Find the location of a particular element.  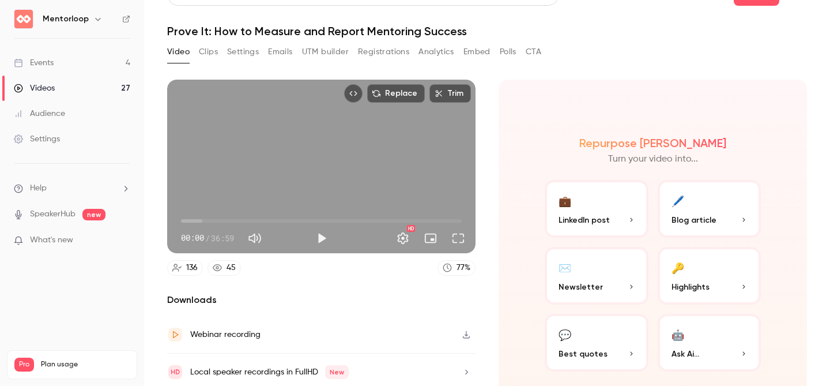

span: 36:59 is located at coordinates (222, 237).